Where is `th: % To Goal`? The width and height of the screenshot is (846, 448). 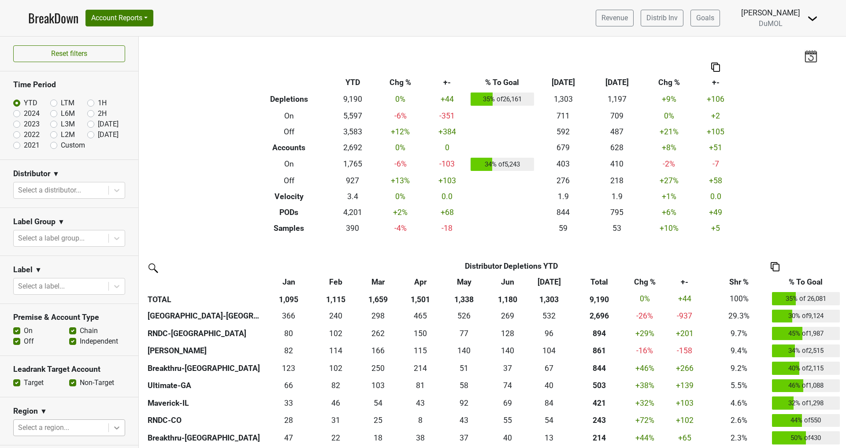
th: % To Goal is located at coordinates (502, 82).